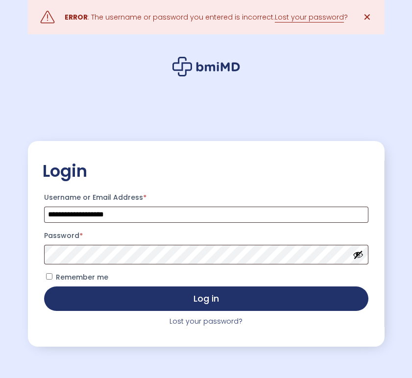  I want to click on button: Show password, so click(358, 255).